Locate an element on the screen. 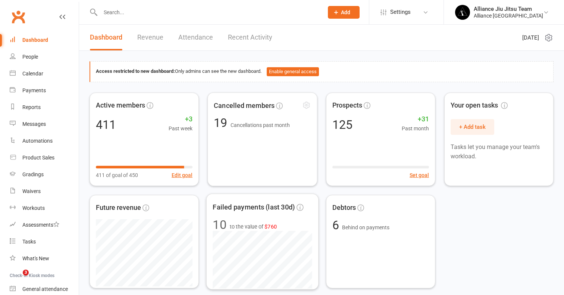 The height and width of the screenshot is (295, 564). div: Waivers is located at coordinates (31, 191).